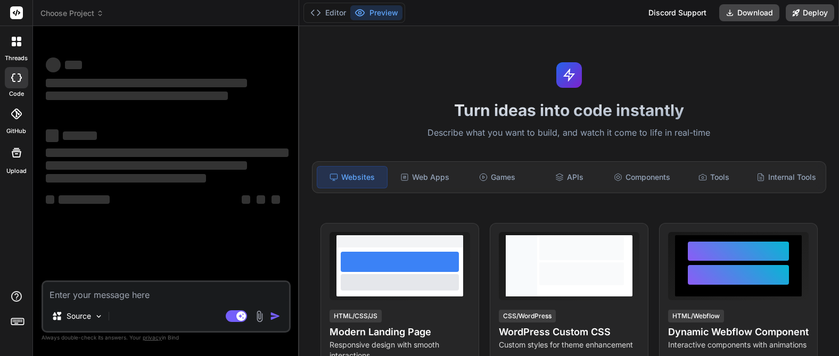 Image resolution: width=839 pixels, height=356 pixels. I want to click on label: threads, so click(16, 58).